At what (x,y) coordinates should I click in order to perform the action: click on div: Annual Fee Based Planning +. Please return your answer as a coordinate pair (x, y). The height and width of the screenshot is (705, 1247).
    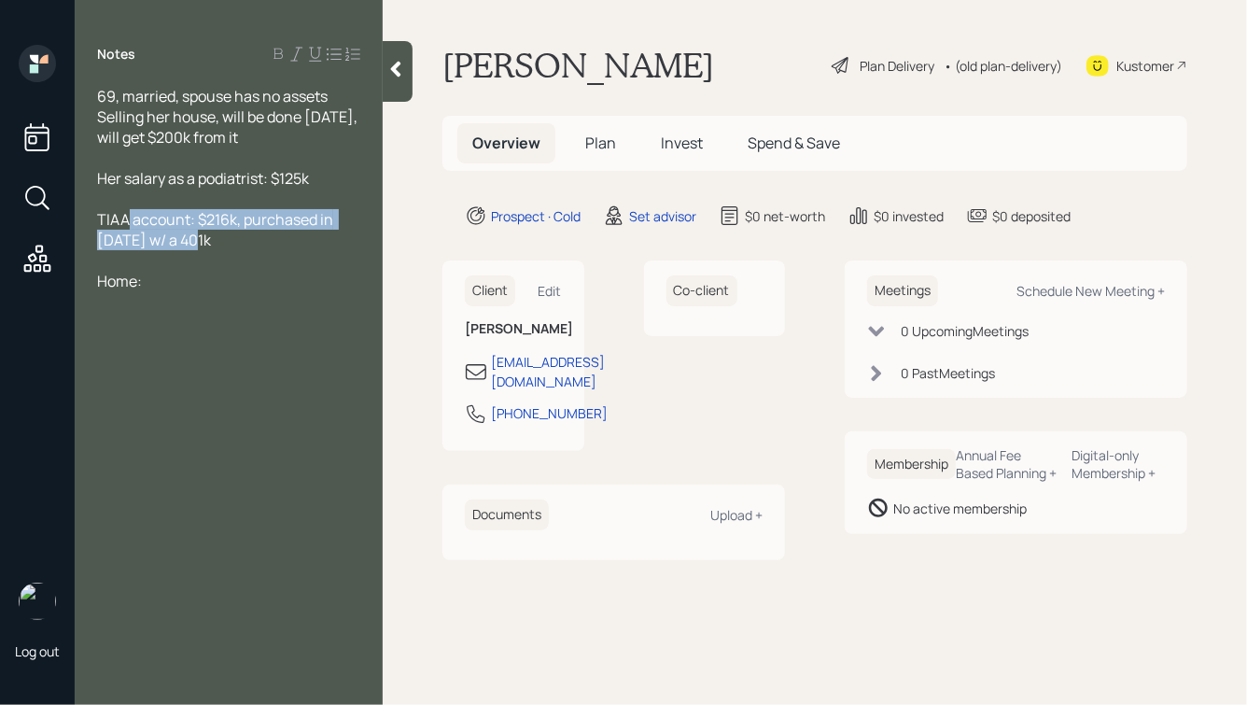
    Looking at the image, I should click on (1006, 464).